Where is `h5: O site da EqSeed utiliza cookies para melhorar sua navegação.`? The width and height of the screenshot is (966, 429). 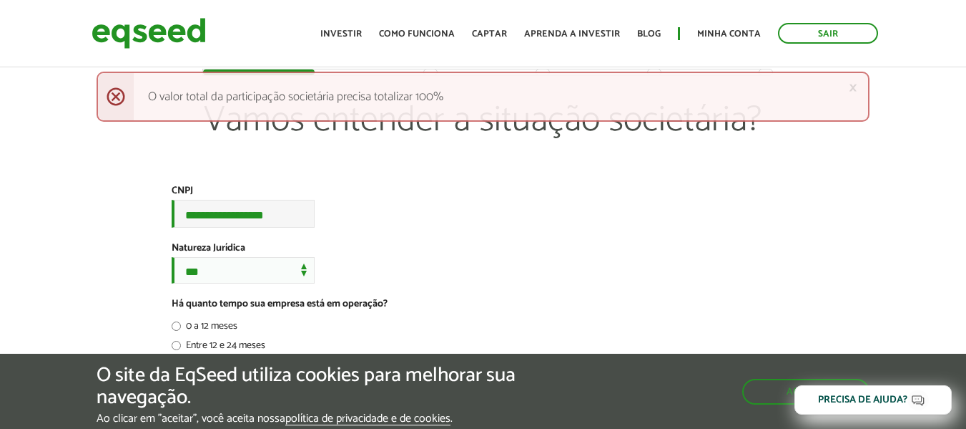 h5: O site da EqSeed utiliza cookies para melhorar sua navegação. is located at coordinates (328, 386).